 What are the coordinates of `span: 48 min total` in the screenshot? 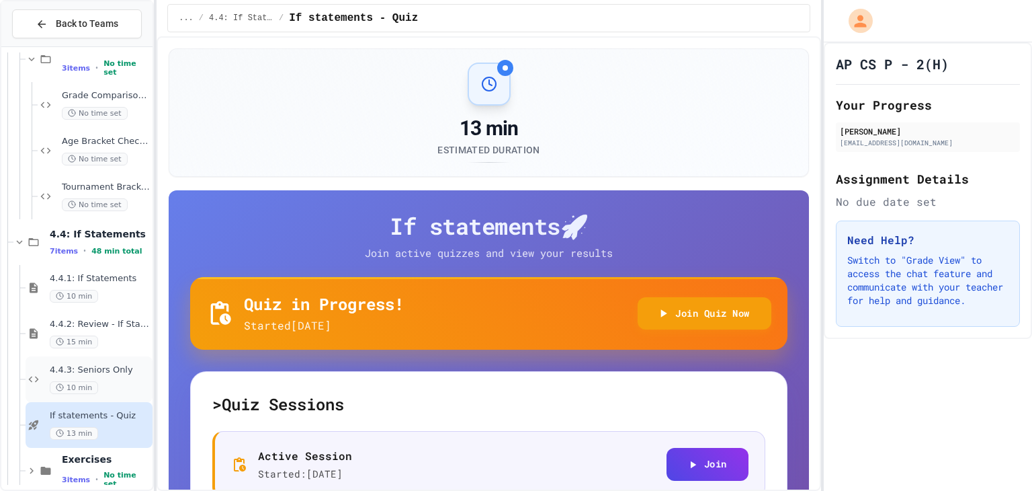 It's located at (116, 251).